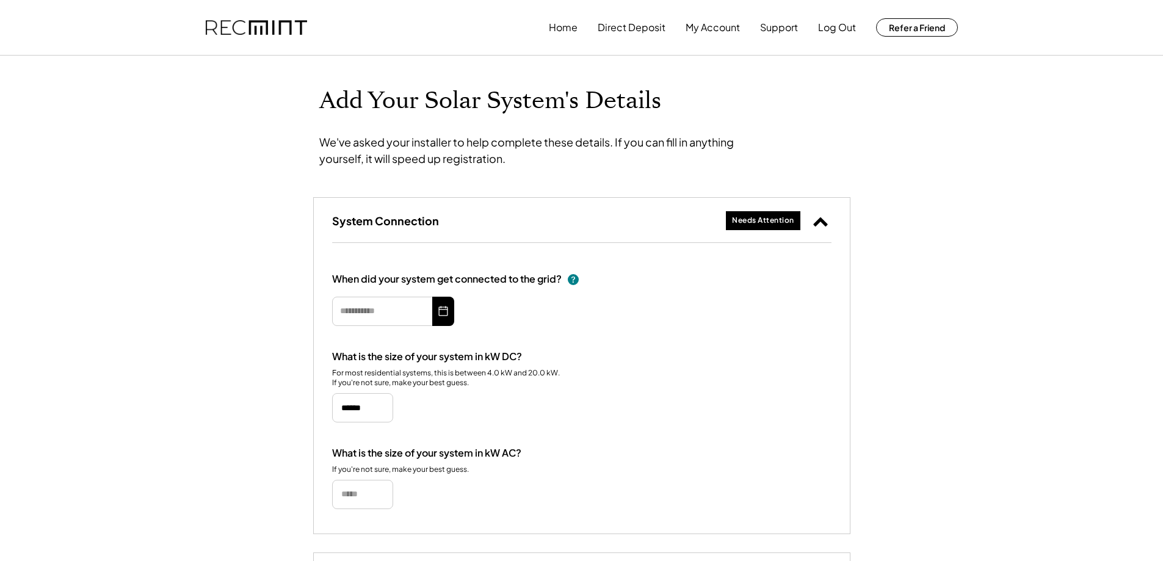 This screenshot has width=1163, height=561. What do you see at coordinates (837, 27) in the screenshot?
I see `button: Log Out` at bounding box center [837, 27].